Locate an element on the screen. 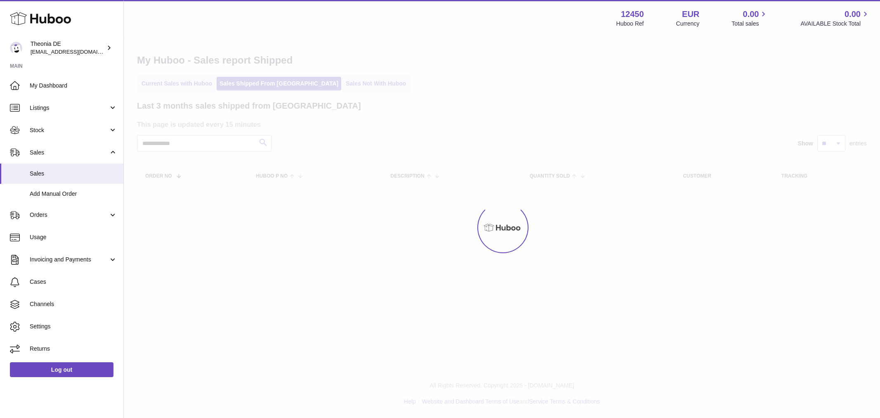 Image resolution: width=880 pixels, height=418 pixels. span: Listings is located at coordinates (69, 108).